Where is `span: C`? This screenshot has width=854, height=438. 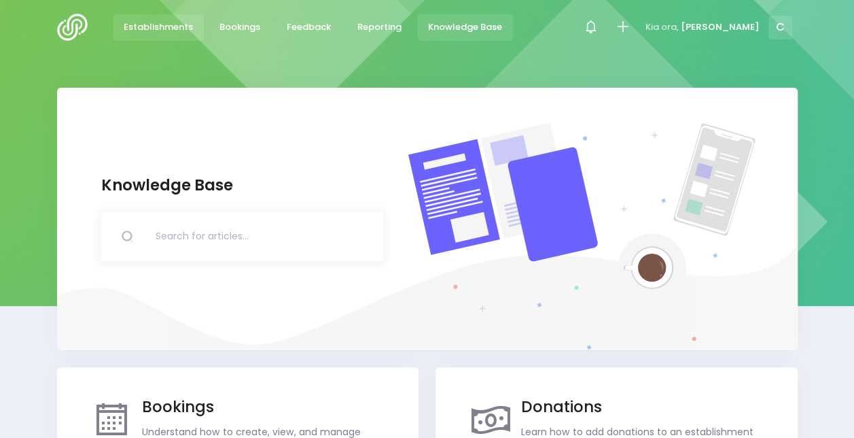
span: C is located at coordinates (780, 27).